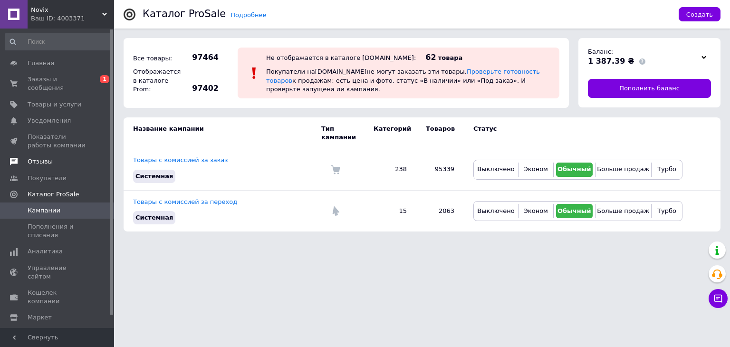 The width and height of the screenshot is (730, 347). What do you see at coordinates (403, 76) in the screenshot?
I see `a: Проверьте готовность товаров` at bounding box center [403, 76].